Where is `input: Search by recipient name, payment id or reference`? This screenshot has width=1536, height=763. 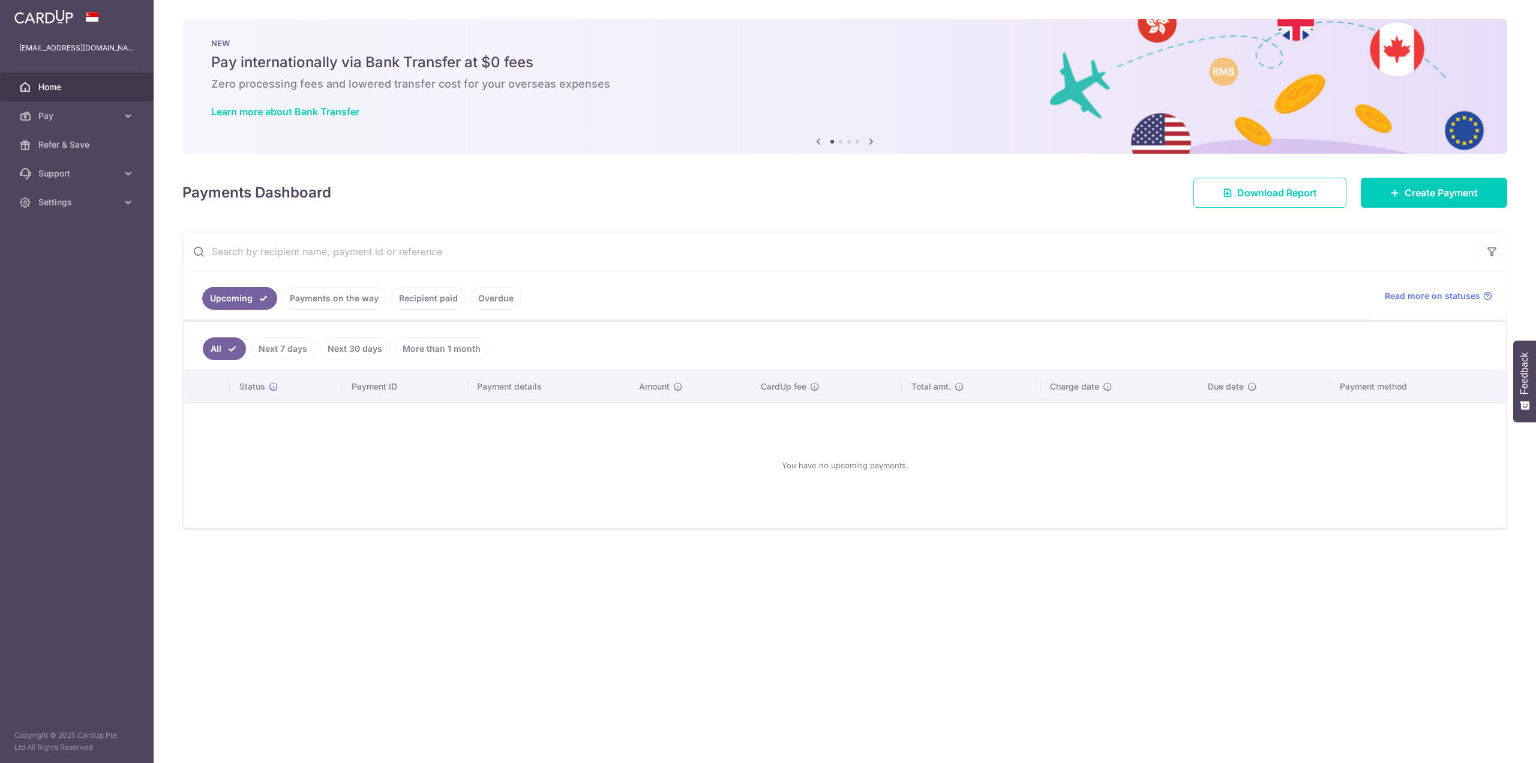
input: Search by recipient name, payment id or reference is located at coordinates (830, 251).